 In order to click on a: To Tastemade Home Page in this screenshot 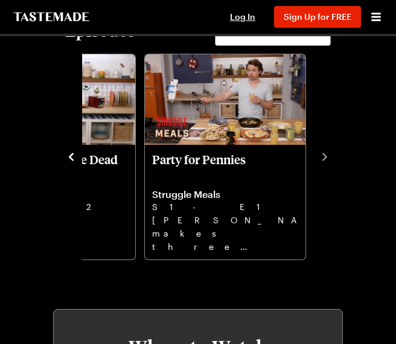, I will do `click(51, 17)`.